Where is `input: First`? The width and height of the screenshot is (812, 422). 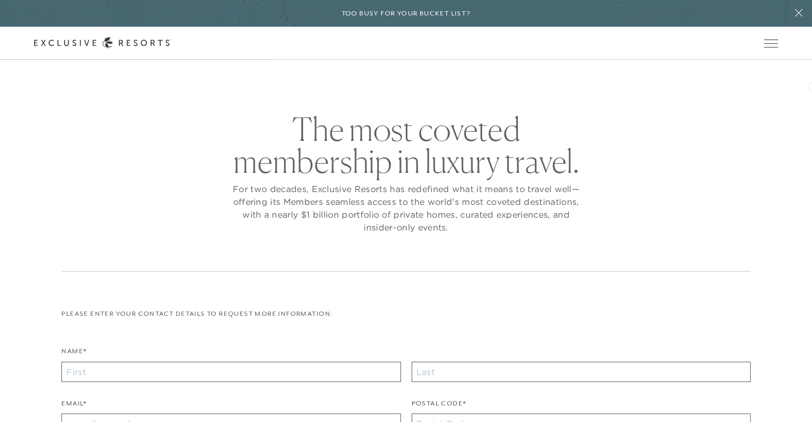 input: First is located at coordinates (231, 372).